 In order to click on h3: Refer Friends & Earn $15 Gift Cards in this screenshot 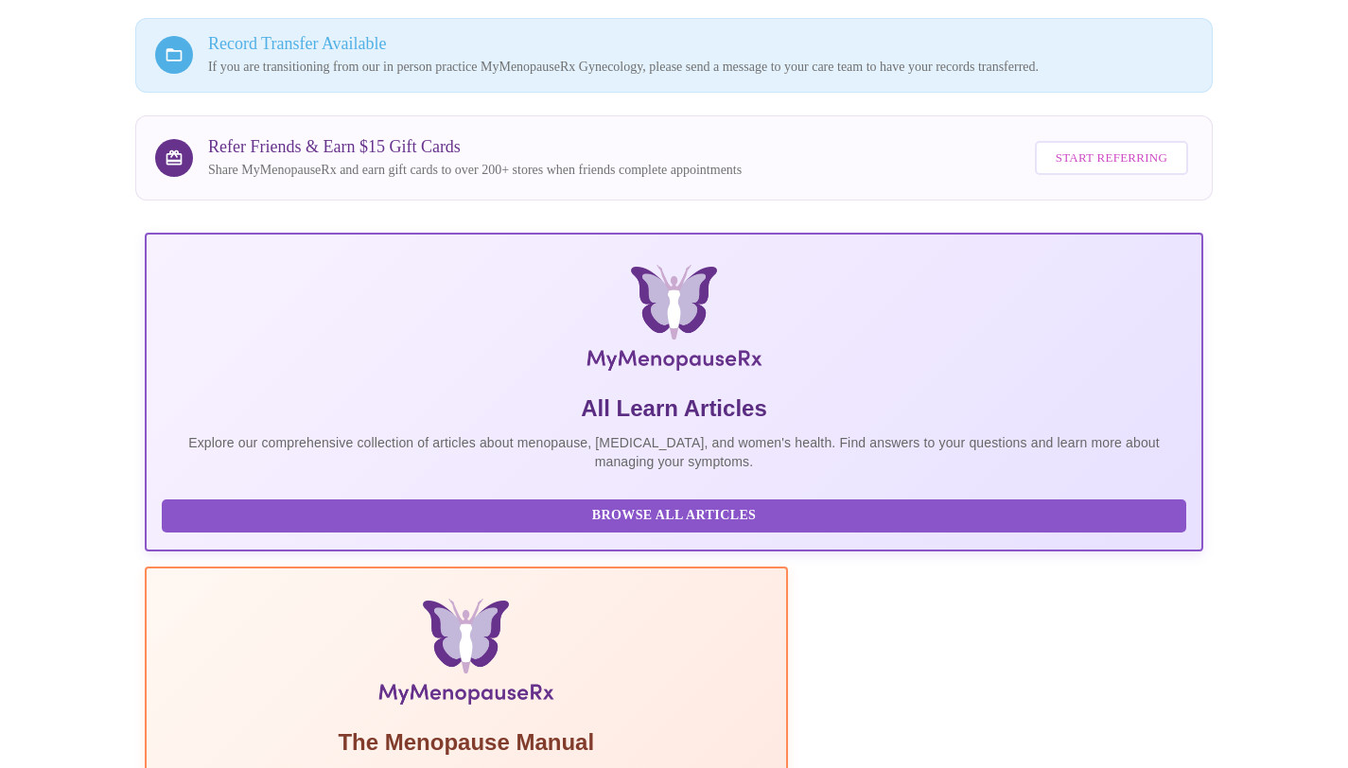, I will do `click(475, 147)`.